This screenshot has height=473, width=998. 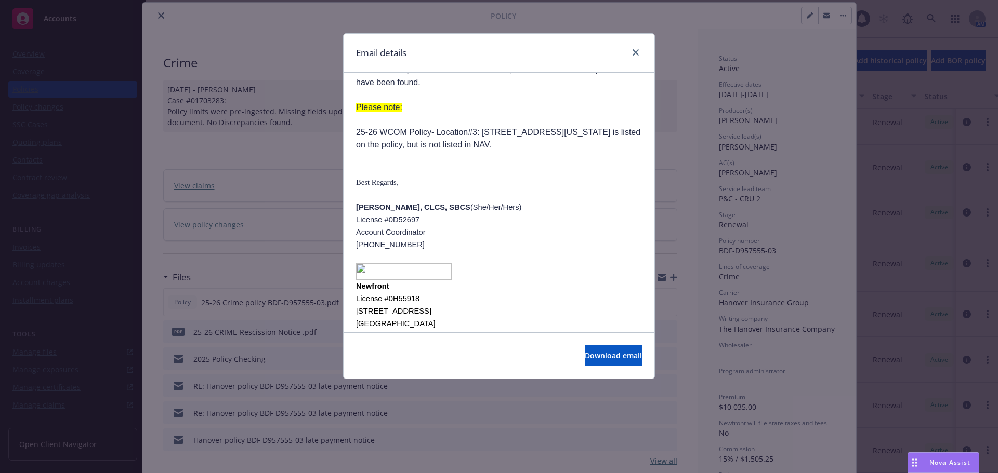 What do you see at coordinates (388, 299) in the screenshot?
I see `span: License #0H55918` at bounding box center [388, 299].